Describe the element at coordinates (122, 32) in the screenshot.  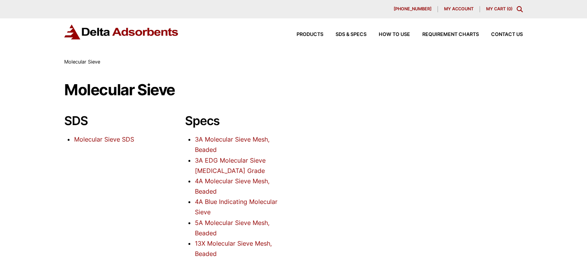
I see `img: Delta Adsorbents` at that location.